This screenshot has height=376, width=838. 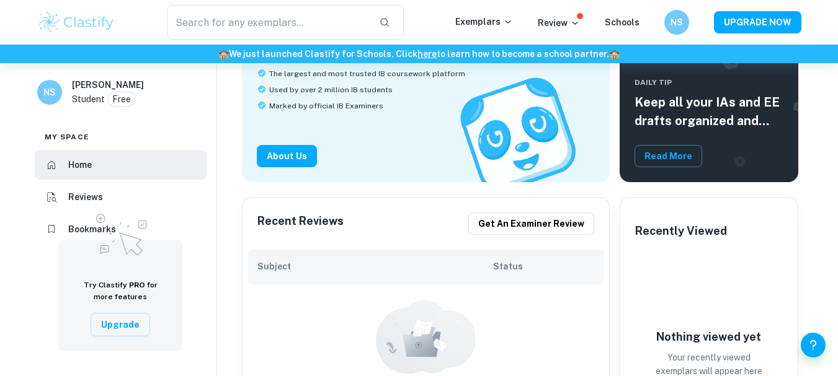 I want to click on h6: Nothing viewed yet, so click(x=709, y=337).